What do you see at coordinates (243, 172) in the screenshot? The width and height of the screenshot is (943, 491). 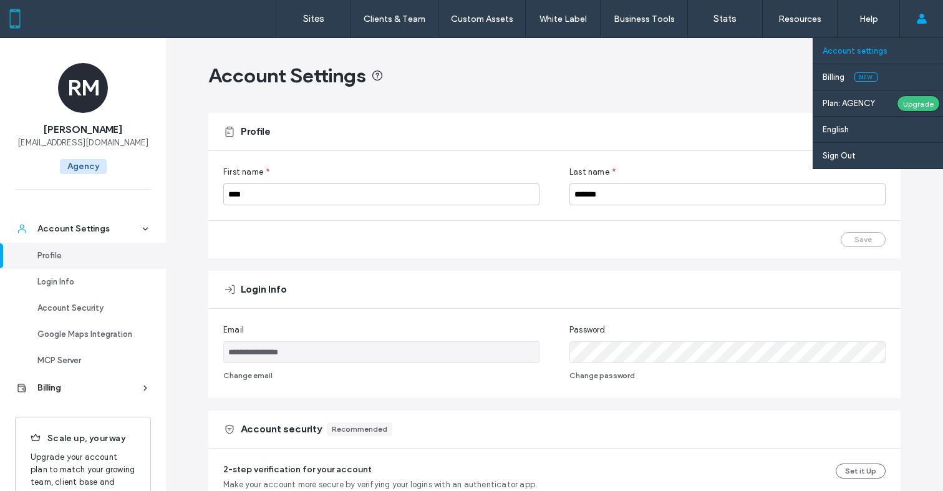 I see `span: First name` at bounding box center [243, 172].